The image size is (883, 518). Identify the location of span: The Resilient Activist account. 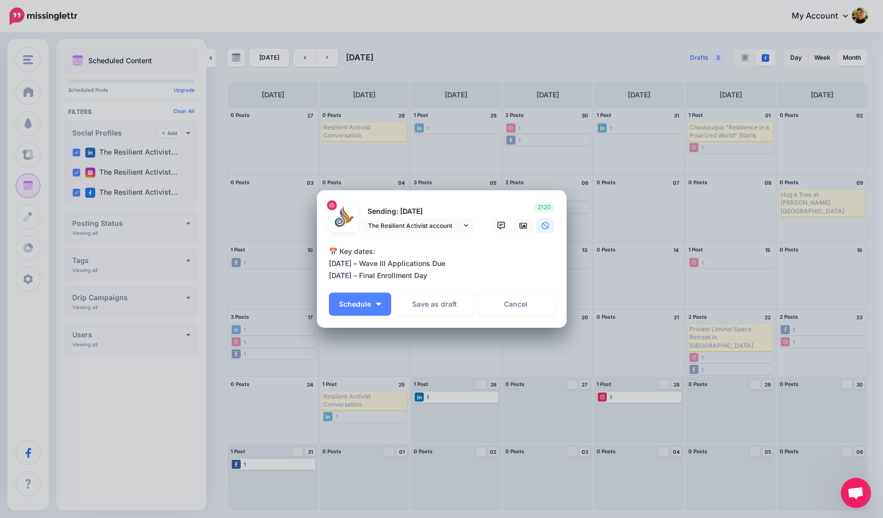
(415, 225).